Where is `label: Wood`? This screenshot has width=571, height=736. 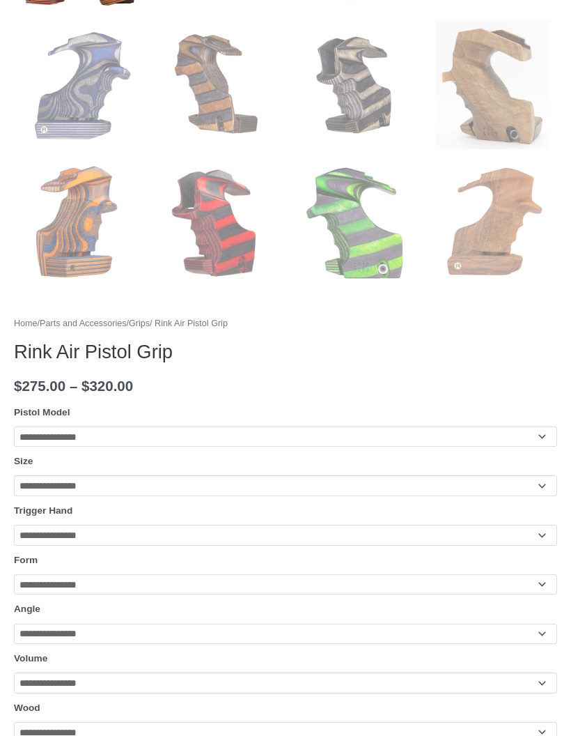
label: Wood is located at coordinates (27, 707).